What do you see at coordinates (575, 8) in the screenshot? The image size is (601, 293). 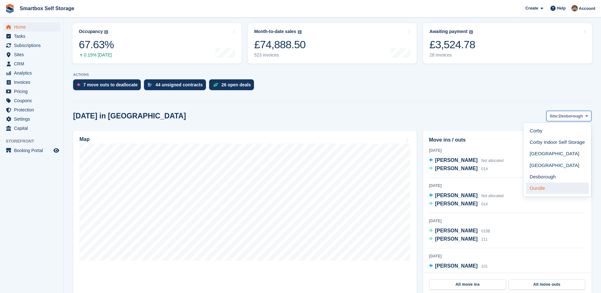 I see `img: Kayleigh Devlin` at bounding box center [575, 8].